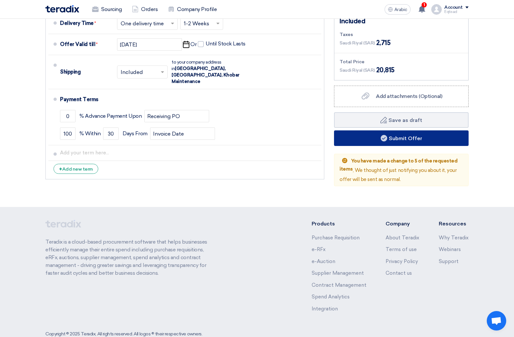  I want to click on font: Included, so click(352, 21).